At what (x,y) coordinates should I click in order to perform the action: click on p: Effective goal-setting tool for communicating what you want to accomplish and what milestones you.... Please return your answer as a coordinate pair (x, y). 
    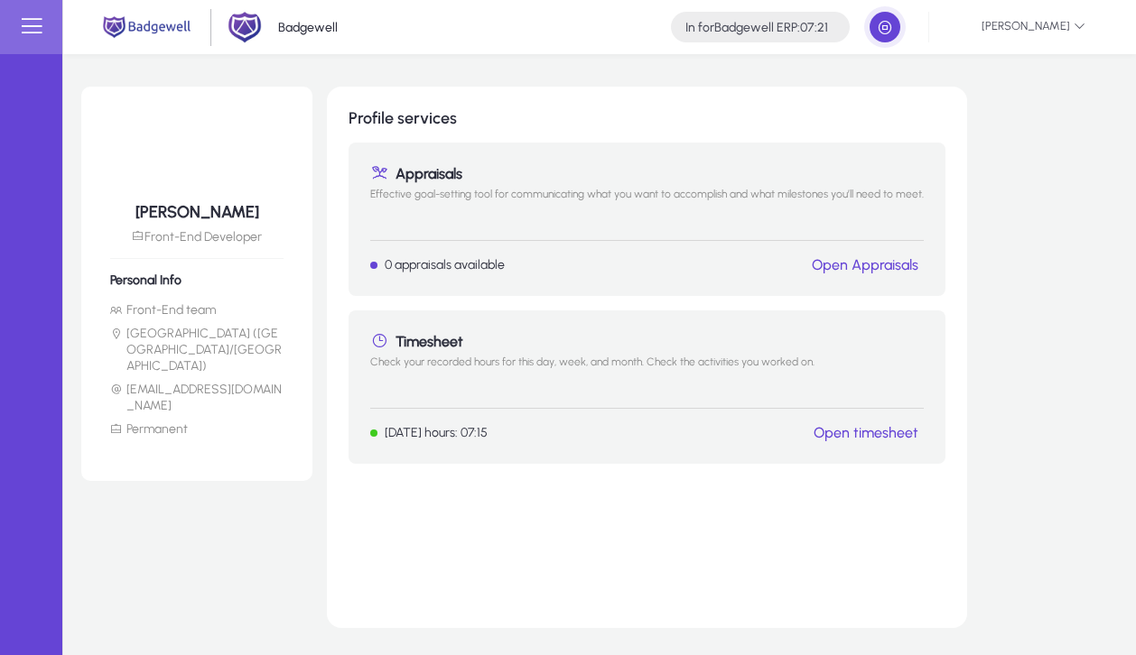
    Looking at the image, I should click on (646, 207).